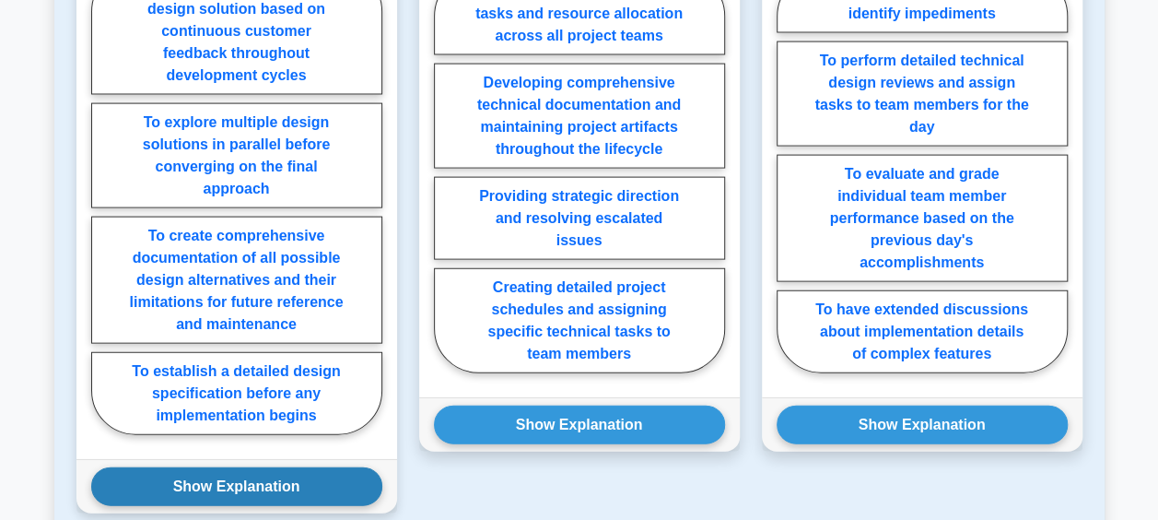 The height and width of the screenshot is (520, 1158). What do you see at coordinates (237, 393) in the screenshot?
I see `label: To establish a detailed design specification before any implementation begins` at bounding box center [237, 393].